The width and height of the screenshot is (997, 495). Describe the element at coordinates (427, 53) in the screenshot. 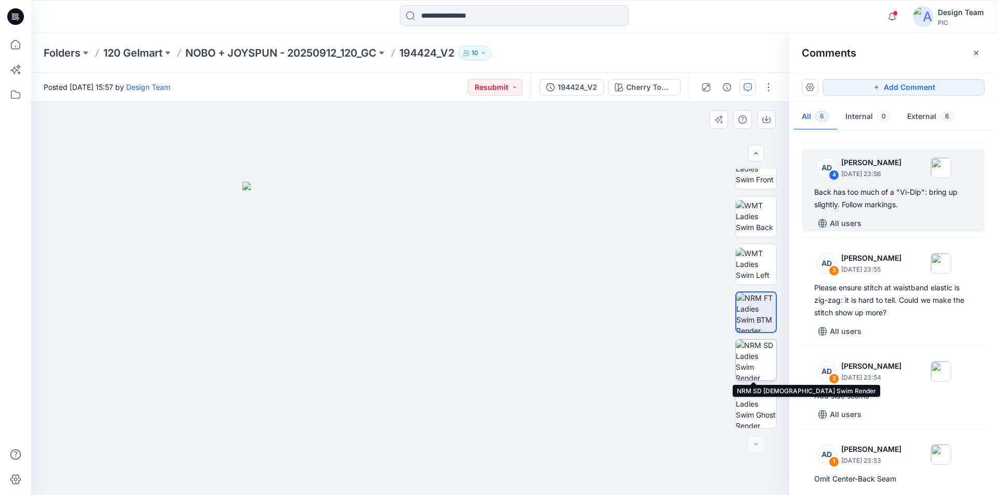

I see `p: 194424_V2` at that location.